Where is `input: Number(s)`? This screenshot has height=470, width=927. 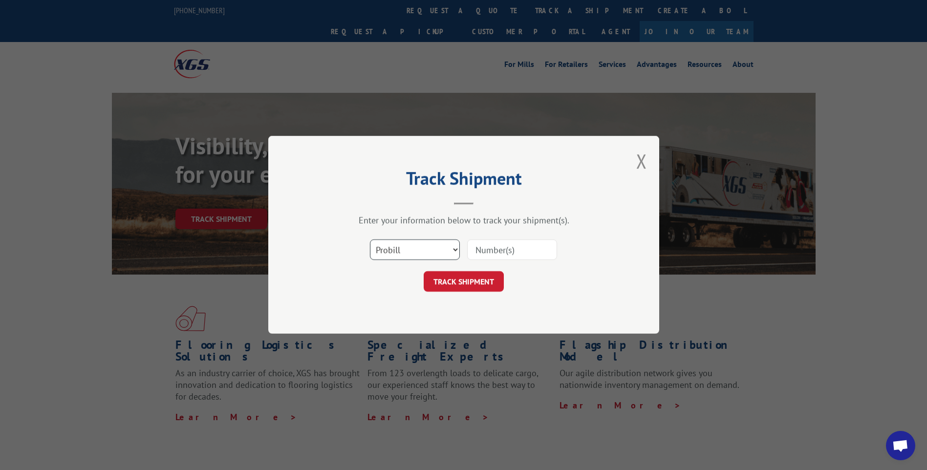 input: Number(s) is located at coordinates (512, 250).